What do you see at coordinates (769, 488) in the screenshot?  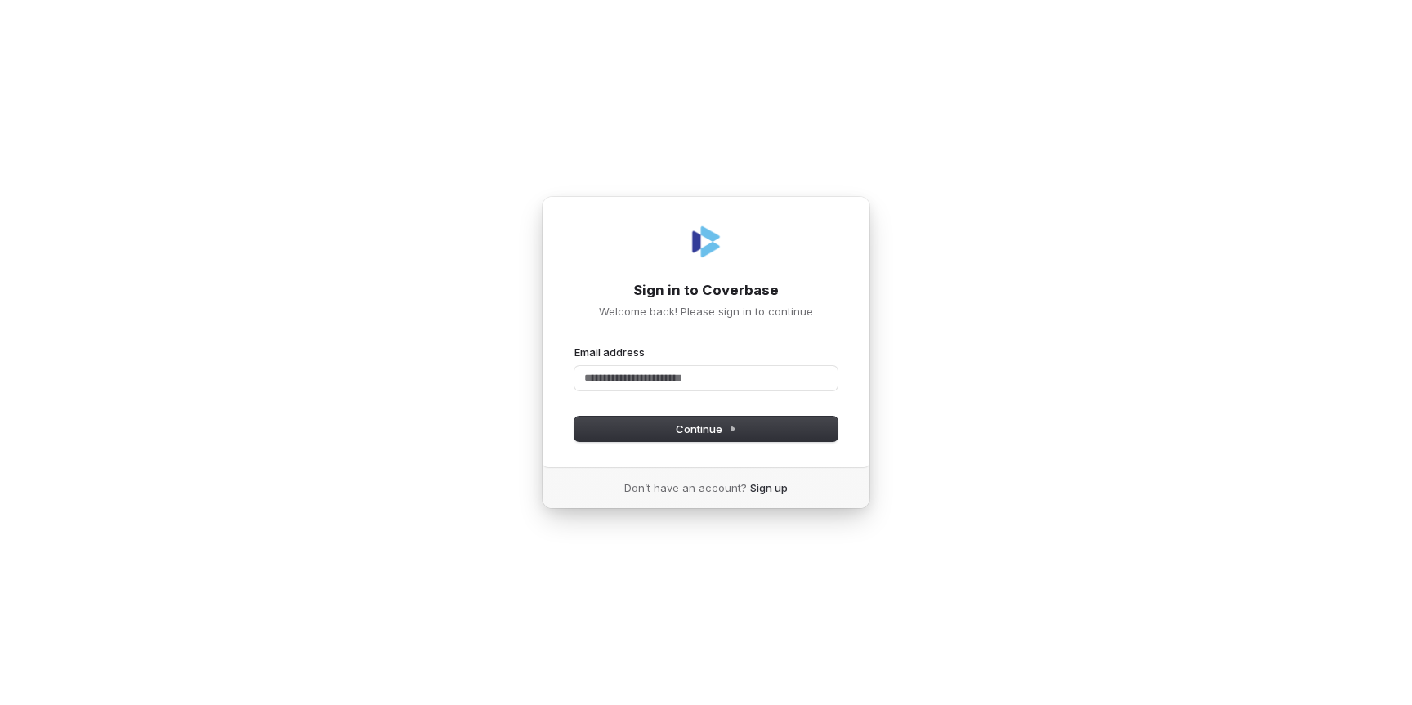 I see `a: Sign up` at bounding box center [769, 488].